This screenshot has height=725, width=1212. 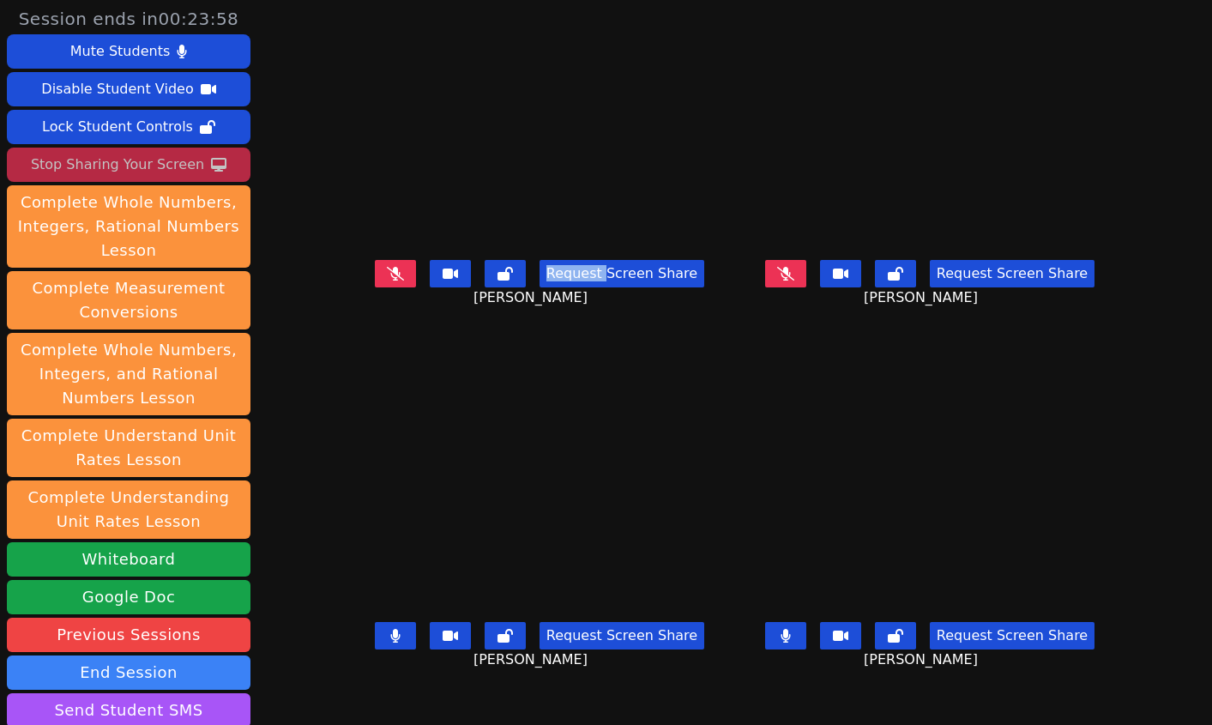 I want to click on button: Mute Students, so click(x=129, y=51).